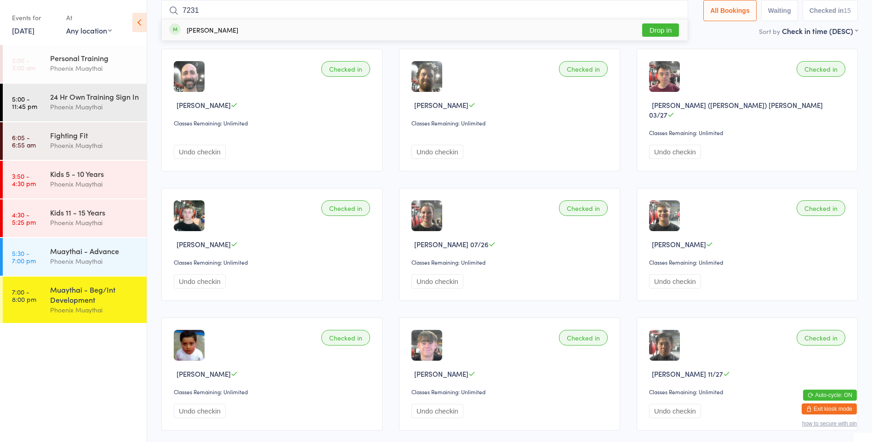 This screenshot has height=442, width=872. I want to click on time: 3:50 - 4:30 pm, so click(24, 180).